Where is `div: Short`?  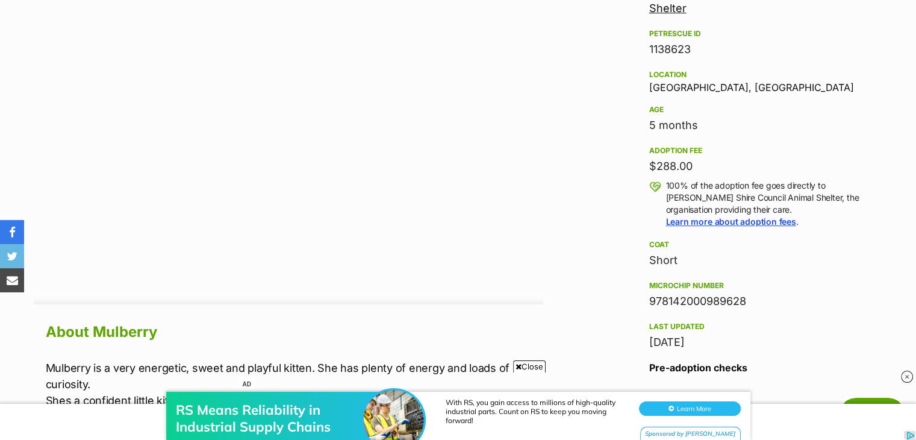 div: Short is located at coordinates (756, 260).